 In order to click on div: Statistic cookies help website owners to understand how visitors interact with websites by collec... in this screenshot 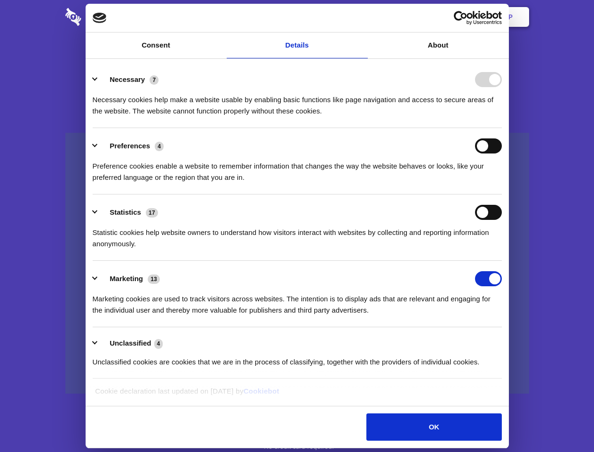, I will do `click(297, 234)`.